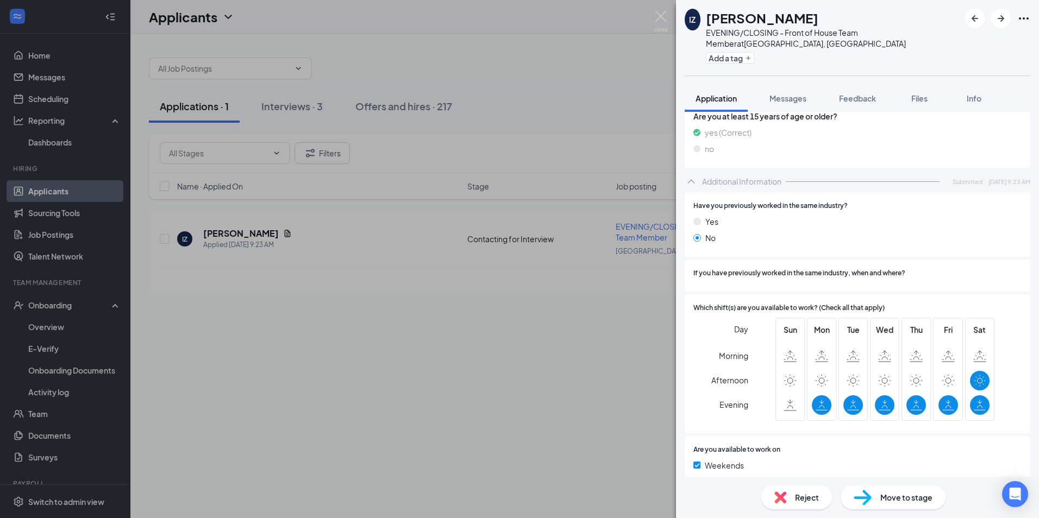 This screenshot has height=518, width=1039. I want to click on svg: Ellipses, so click(1024, 18).